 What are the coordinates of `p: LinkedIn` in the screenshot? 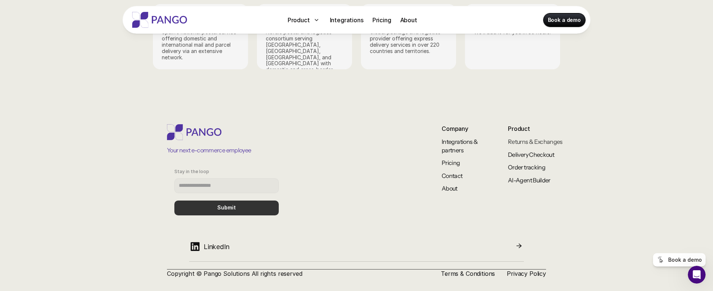 It's located at (217, 246).